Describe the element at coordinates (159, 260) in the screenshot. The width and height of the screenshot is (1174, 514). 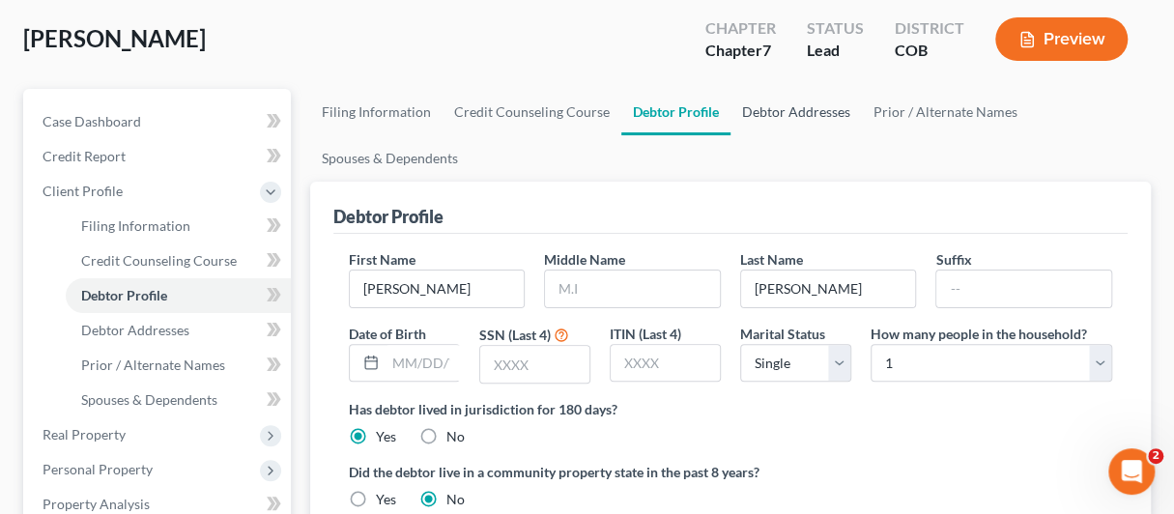
I see `span: Credit Counseling Course` at that location.